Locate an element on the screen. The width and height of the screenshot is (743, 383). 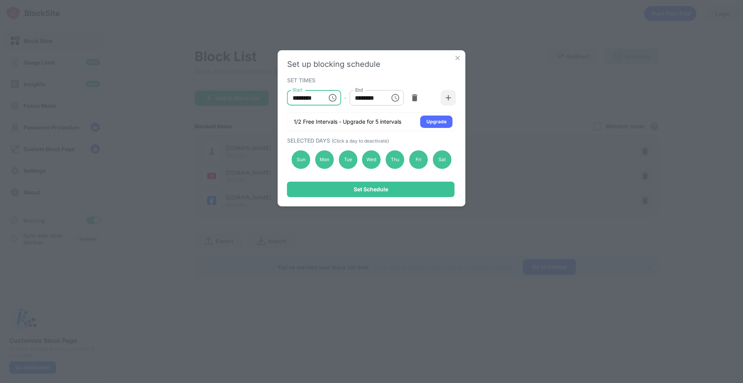
div: Fri is located at coordinates (419, 160).